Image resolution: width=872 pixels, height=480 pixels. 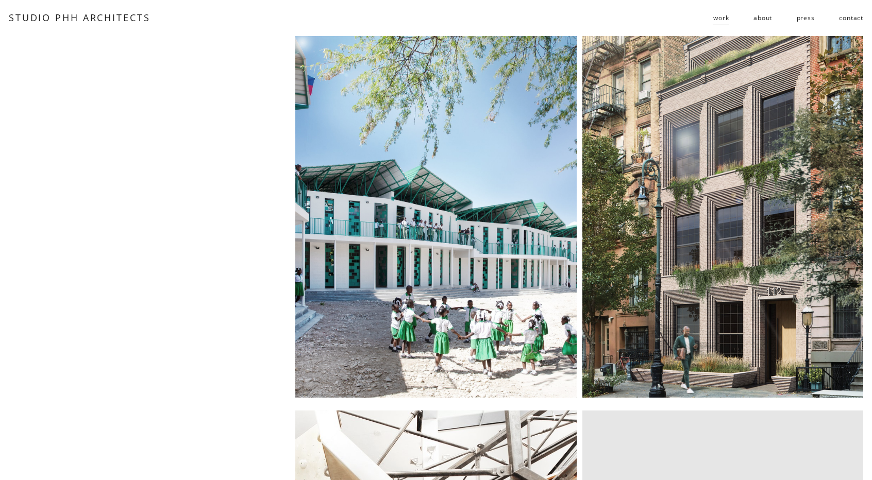 I want to click on span: work, so click(x=721, y=18).